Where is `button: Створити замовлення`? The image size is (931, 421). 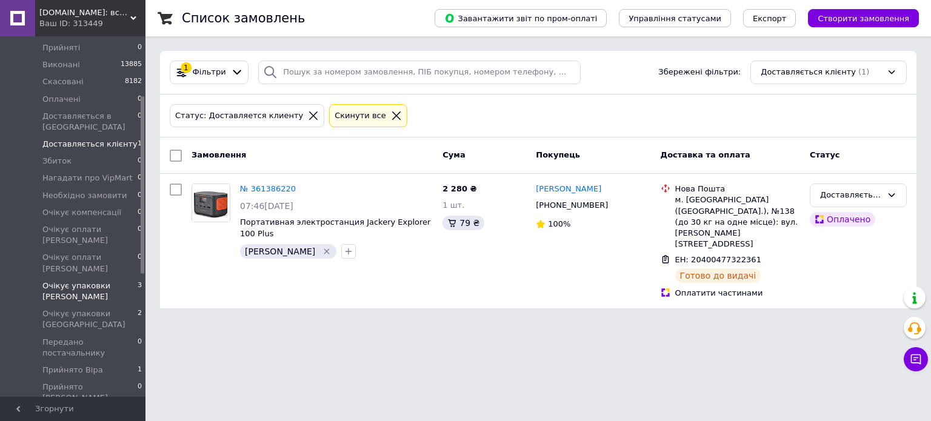 button: Створити замовлення is located at coordinates (863, 18).